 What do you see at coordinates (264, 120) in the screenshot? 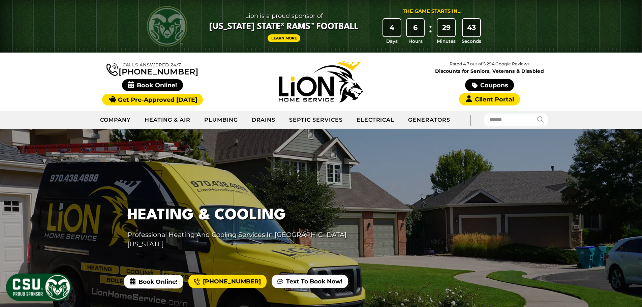
I see `a: Drains` at bounding box center [264, 120].